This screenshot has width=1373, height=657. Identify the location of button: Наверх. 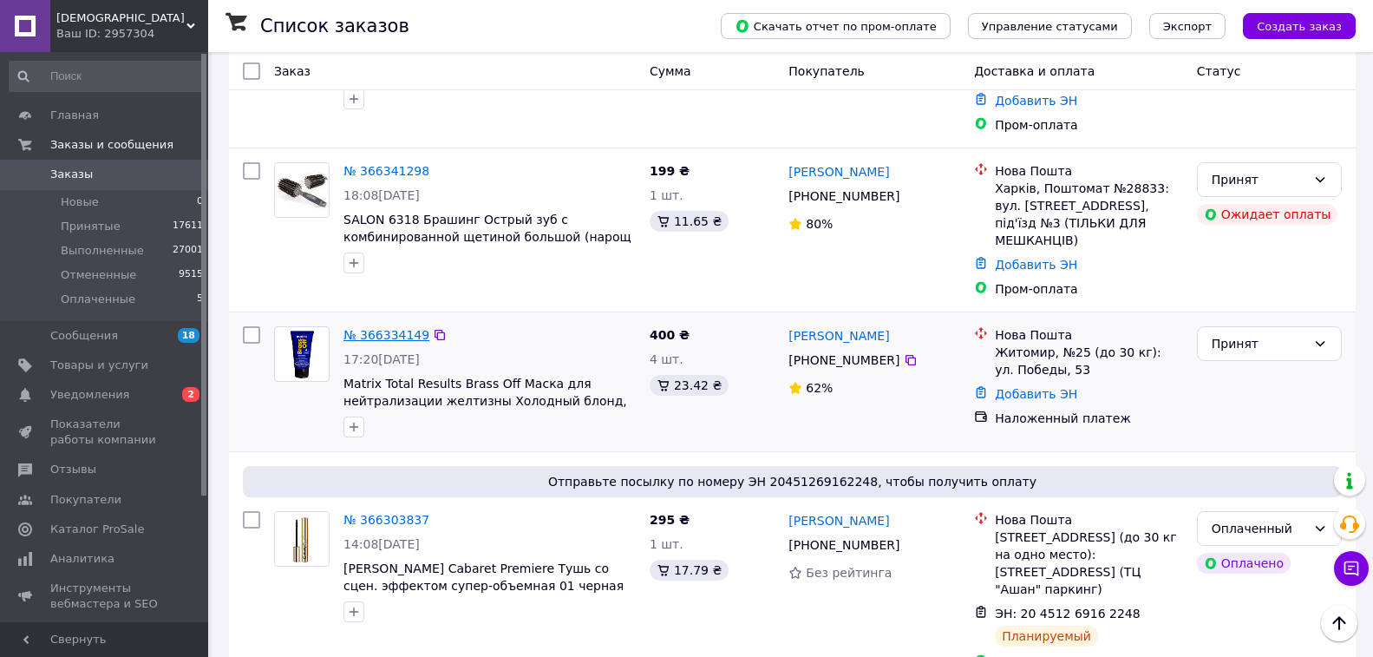
(1339, 623).